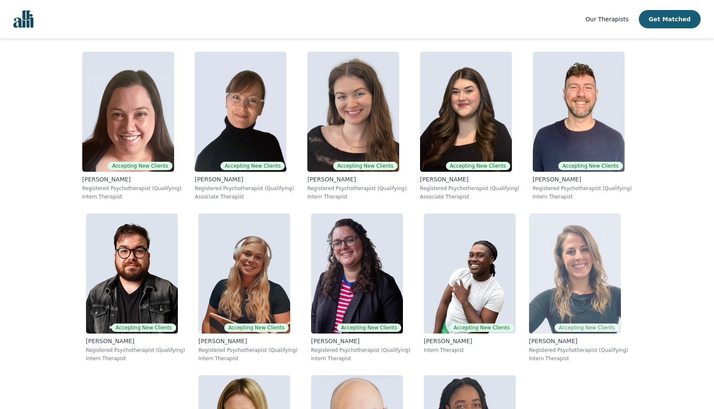 Image resolution: width=714 pixels, height=409 pixels. What do you see at coordinates (606, 19) in the screenshot?
I see `a: Our Therapists` at bounding box center [606, 19].